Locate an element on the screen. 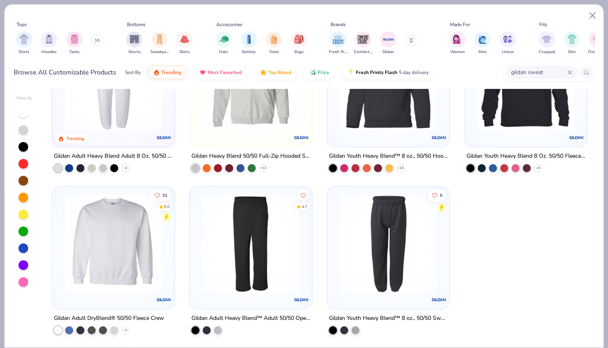 This screenshot has height=348, width=608. span: Slim is located at coordinates (572, 52).